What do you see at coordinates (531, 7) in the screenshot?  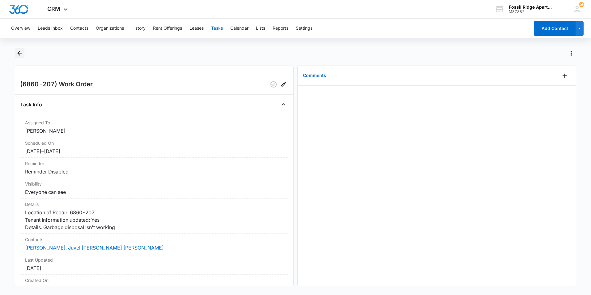 I see `div: account name` at bounding box center [531, 7].